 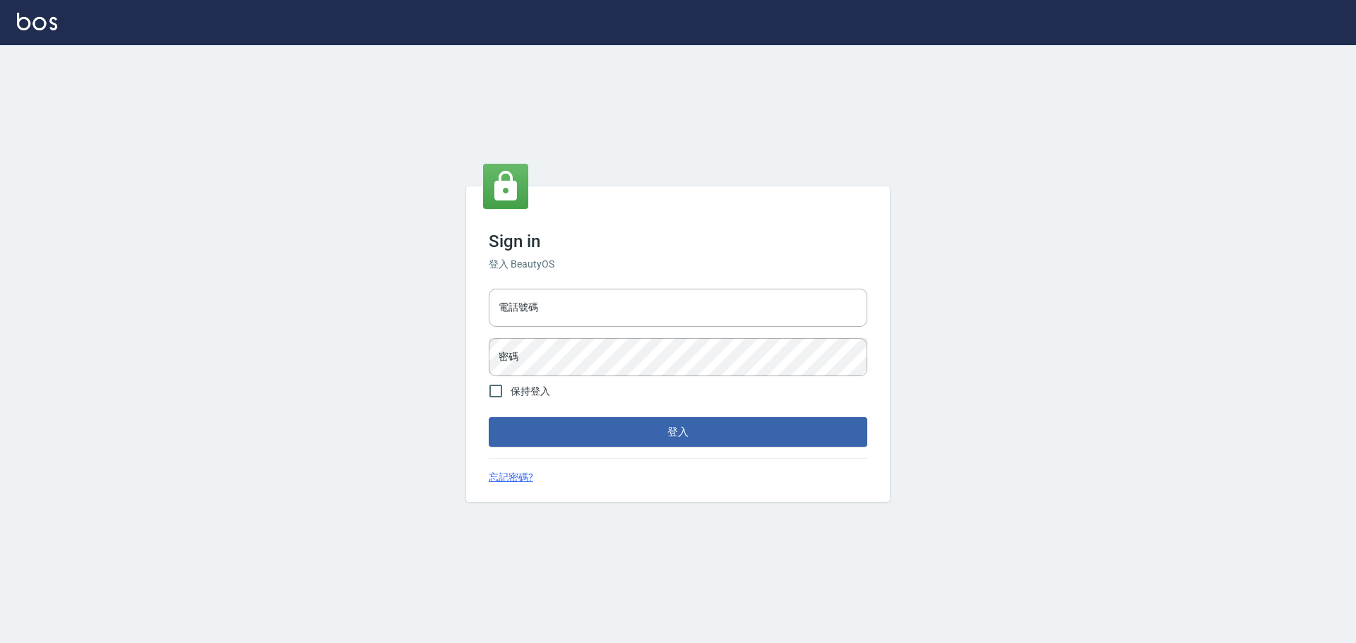 I want to click on a: 忘記密碼?, so click(x=511, y=477).